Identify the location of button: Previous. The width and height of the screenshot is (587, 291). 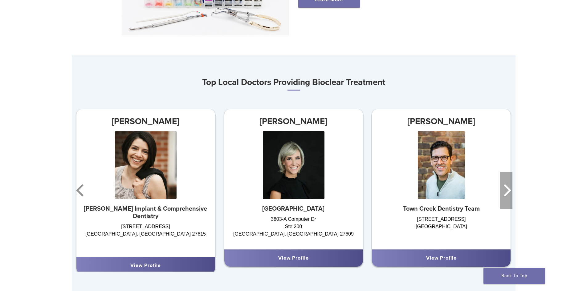
(81, 191).